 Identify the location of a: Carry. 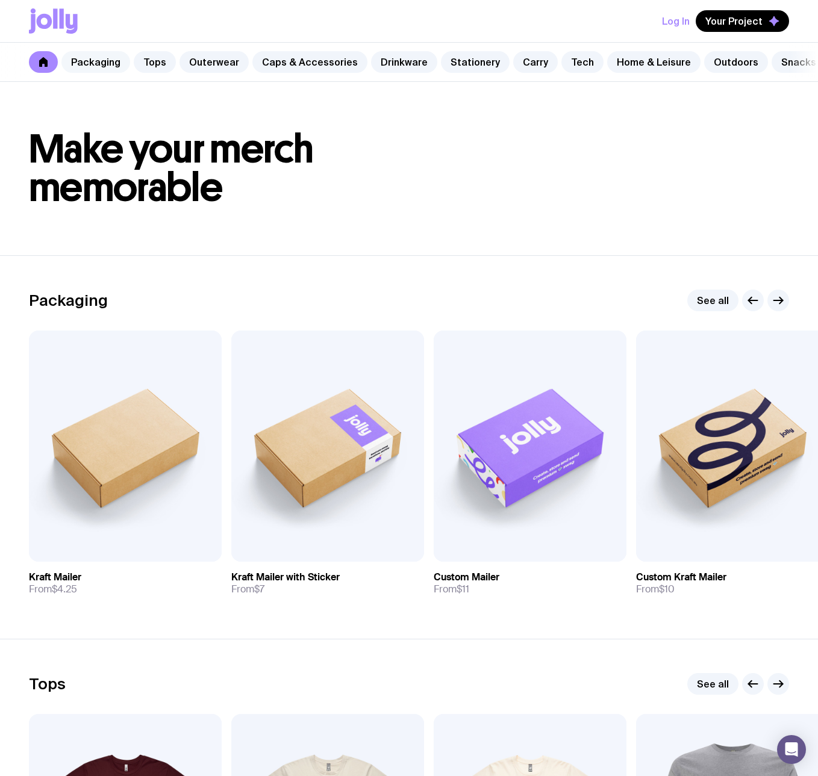
(535, 62).